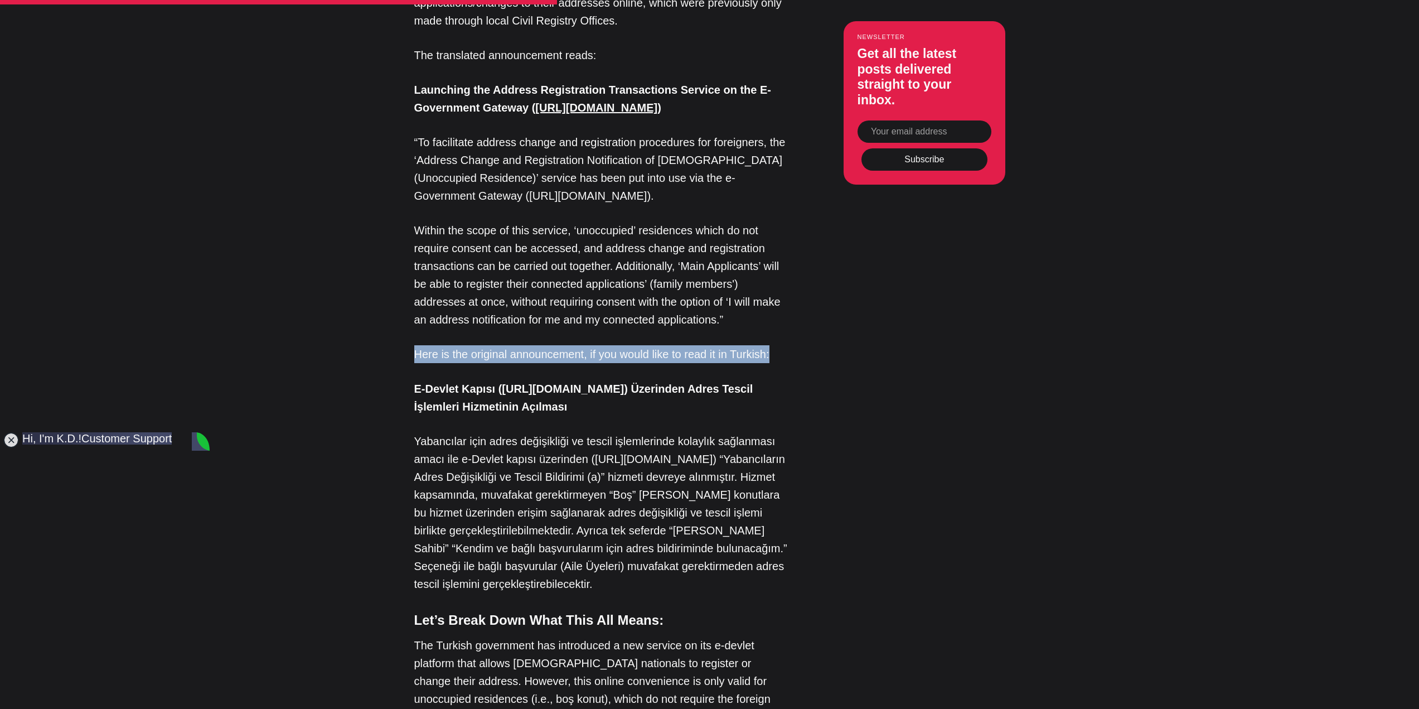 The width and height of the screenshot is (1419, 709). What do you see at coordinates (601, 354) in the screenshot?
I see `p: Here is the original announcement, if you would like to read it in Turkish:` at bounding box center [601, 354].